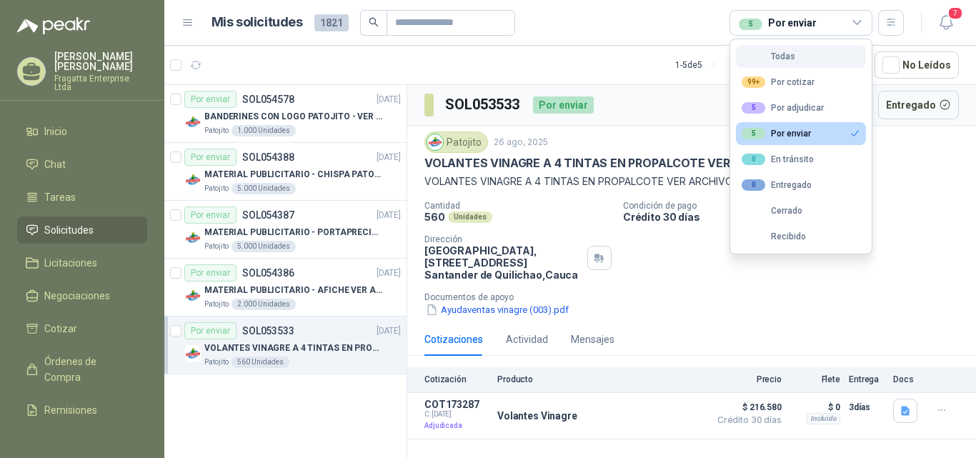 This screenshot has height=458, width=976. Describe the element at coordinates (82, 263) in the screenshot. I see `a: Licitaciones` at that location.